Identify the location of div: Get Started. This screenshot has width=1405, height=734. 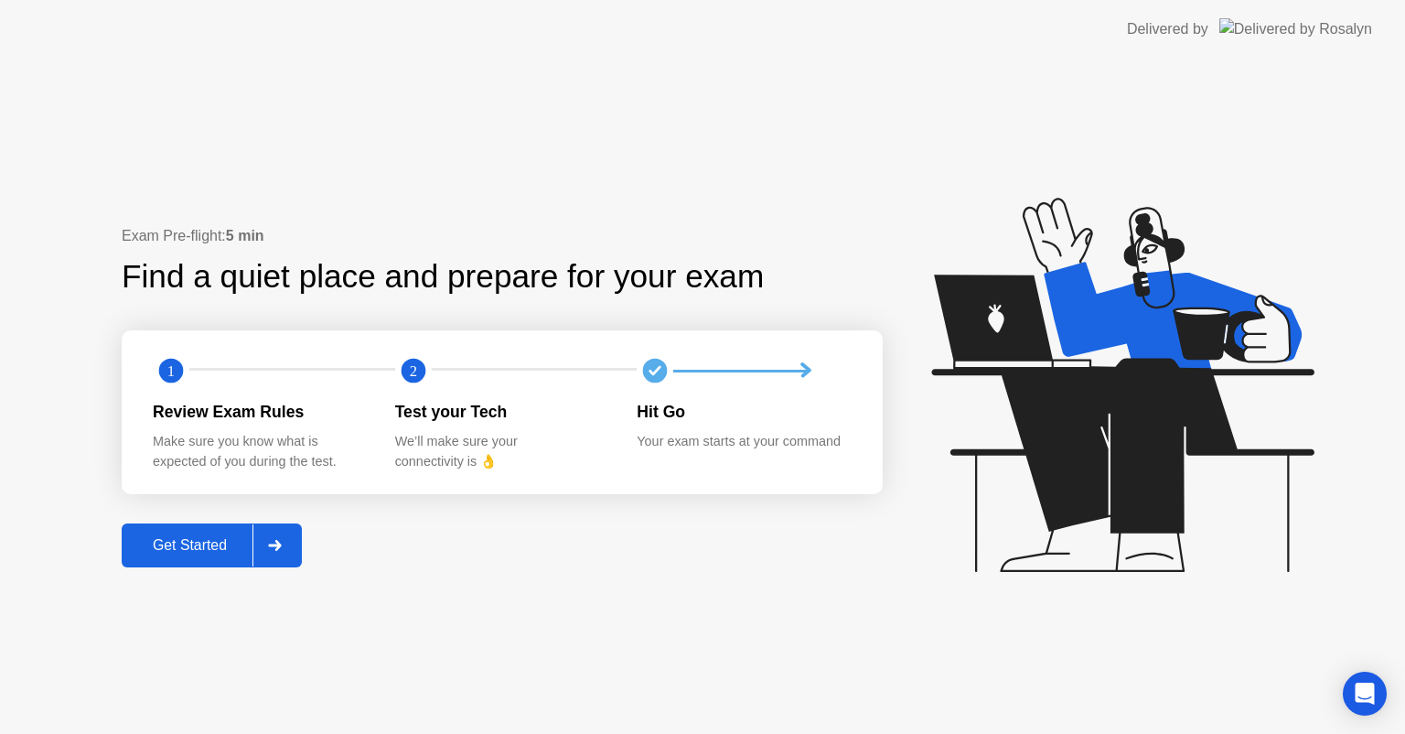
(189, 545).